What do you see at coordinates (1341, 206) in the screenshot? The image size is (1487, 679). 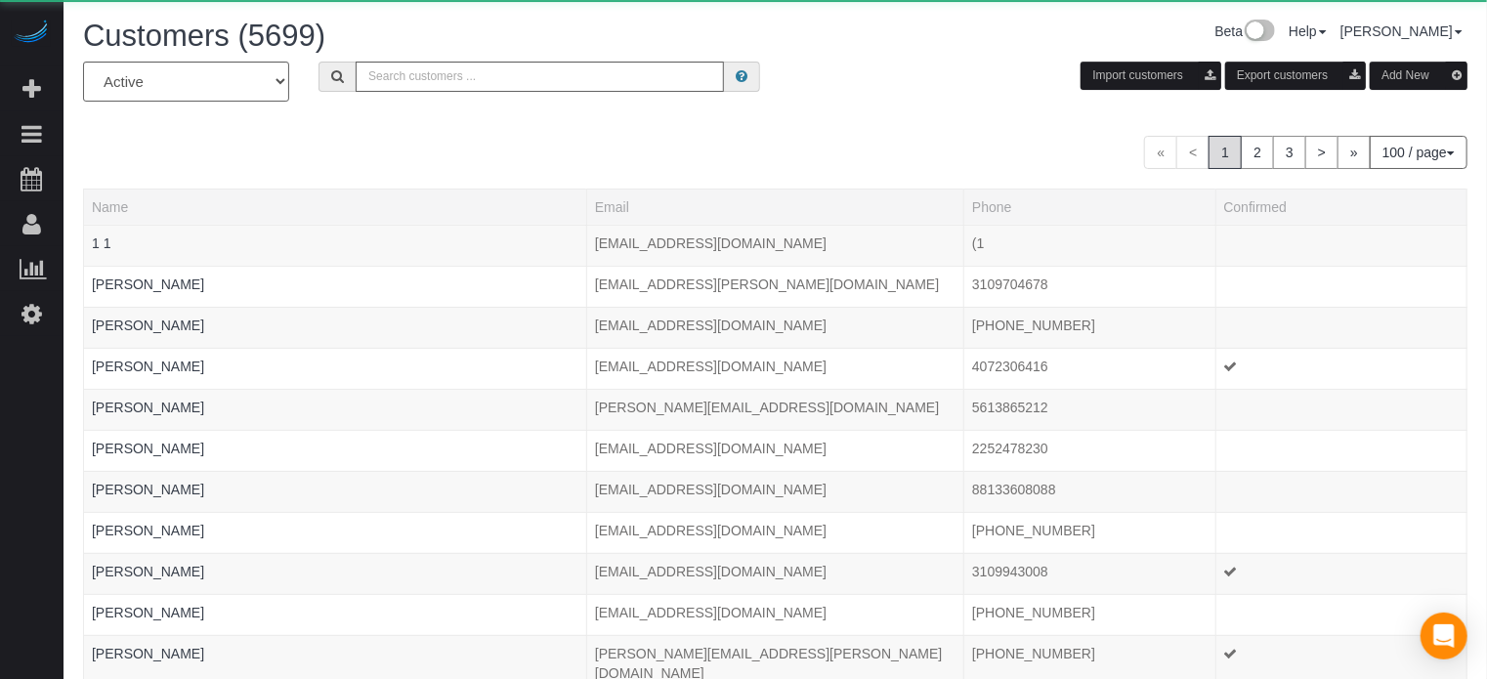 I see `th: Confirmed` at bounding box center [1341, 206].